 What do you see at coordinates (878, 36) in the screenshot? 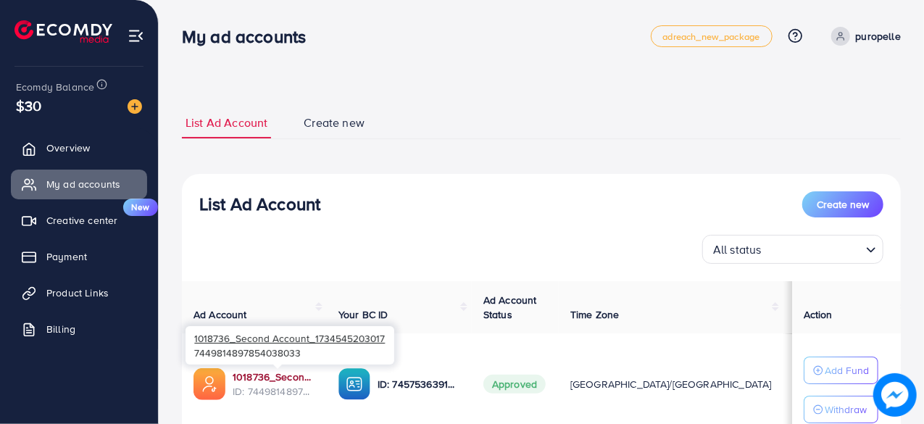
I see `p: puropelle` at bounding box center [878, 36].